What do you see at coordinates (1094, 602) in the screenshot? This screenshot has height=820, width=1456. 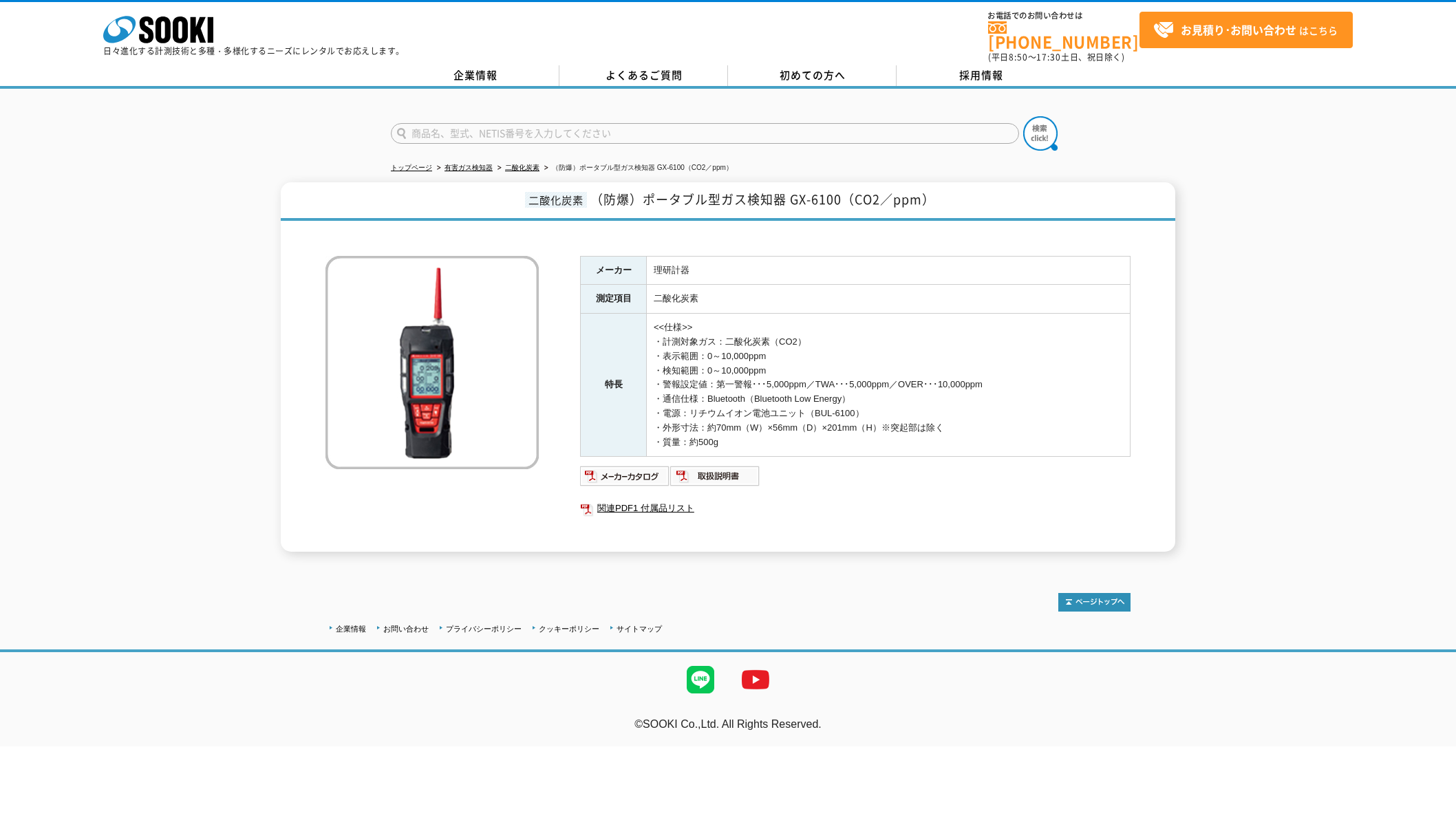 I see `img: トップページへ` at bounding box center [1094, 602].